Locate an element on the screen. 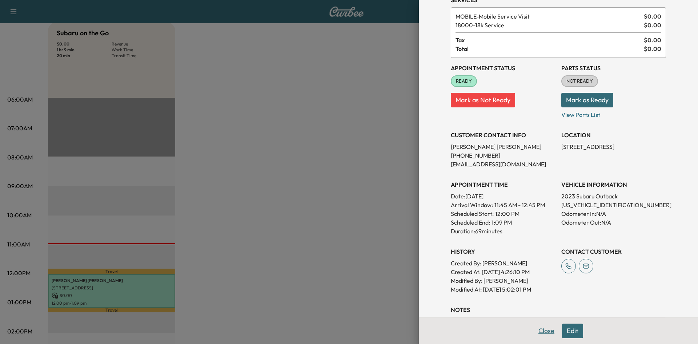 The width and height of the screenshot is (698, 344). p: 1:09 PM is located at coordinates (502, 222).